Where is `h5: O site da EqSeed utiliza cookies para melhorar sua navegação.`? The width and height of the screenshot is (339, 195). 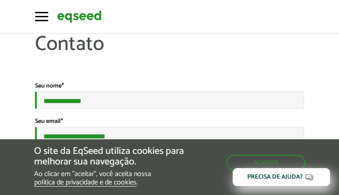
h5: O site da EqSeed utiliza cookies para melhorar sua navegação. is located at coordinates (115, 157).